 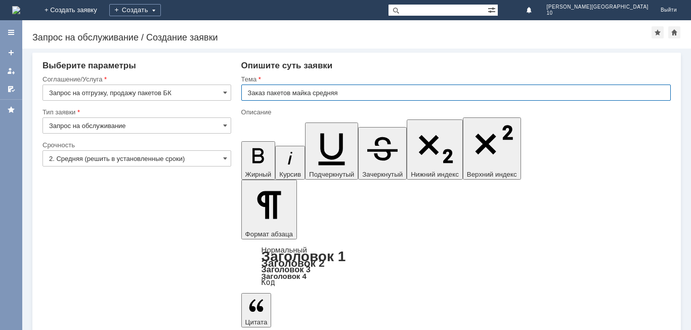 What do you see at coordinates (331, 151) in the screenshot?
I see `button: Подчеркнутый` at bounding box center [331, 151].